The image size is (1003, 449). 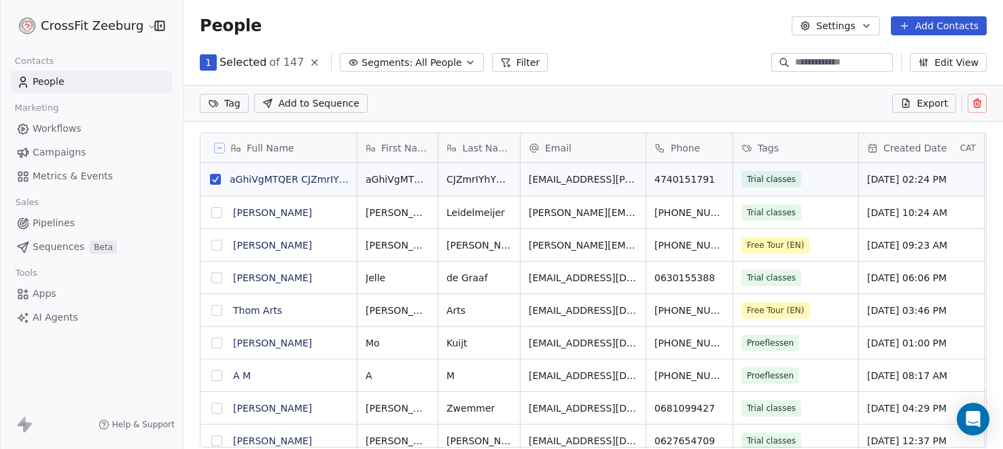 What do you see at coordinates (776, 245) in the screenshot?
I see `span: Free Tour (EN)` at bounding box center [776, 245].